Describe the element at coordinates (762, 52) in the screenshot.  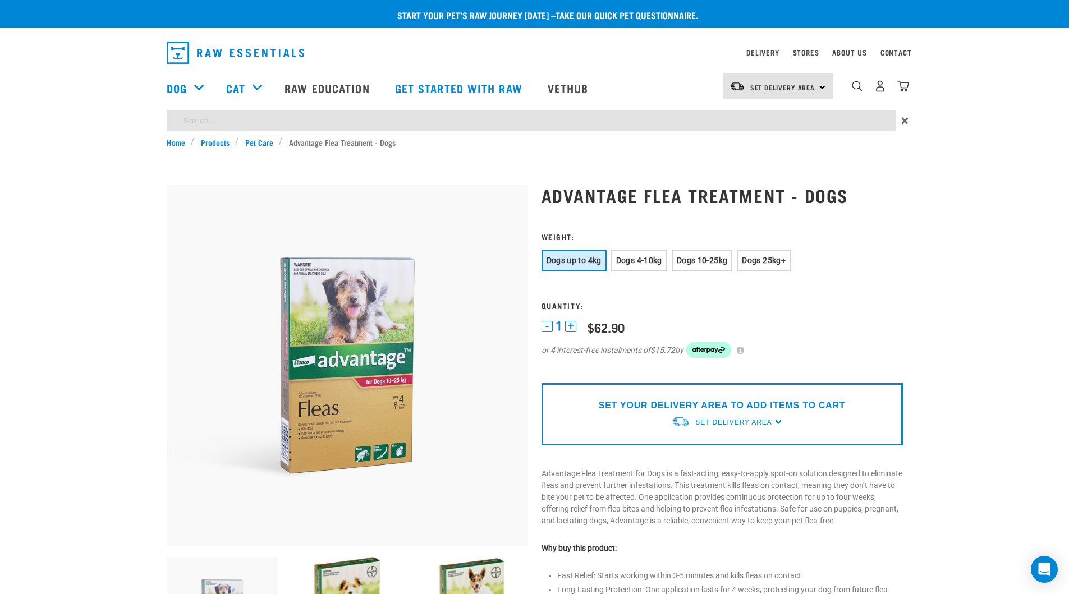
I see `a: Delivery` at that location.